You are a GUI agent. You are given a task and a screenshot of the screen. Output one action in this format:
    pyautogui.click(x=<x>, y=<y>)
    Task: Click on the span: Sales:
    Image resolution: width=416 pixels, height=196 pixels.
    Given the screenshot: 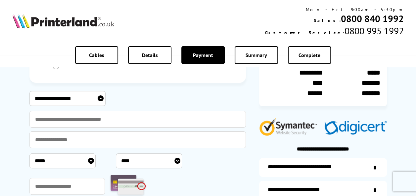 What is the action you would take?
    pyautogui.click(x=327, y=21)
    